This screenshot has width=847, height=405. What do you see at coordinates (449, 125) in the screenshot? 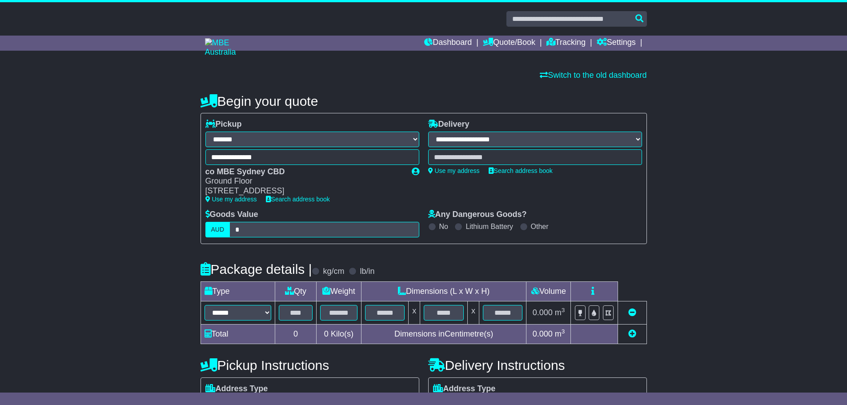
I see `label: Delivery` at bounding box center [449, 125].